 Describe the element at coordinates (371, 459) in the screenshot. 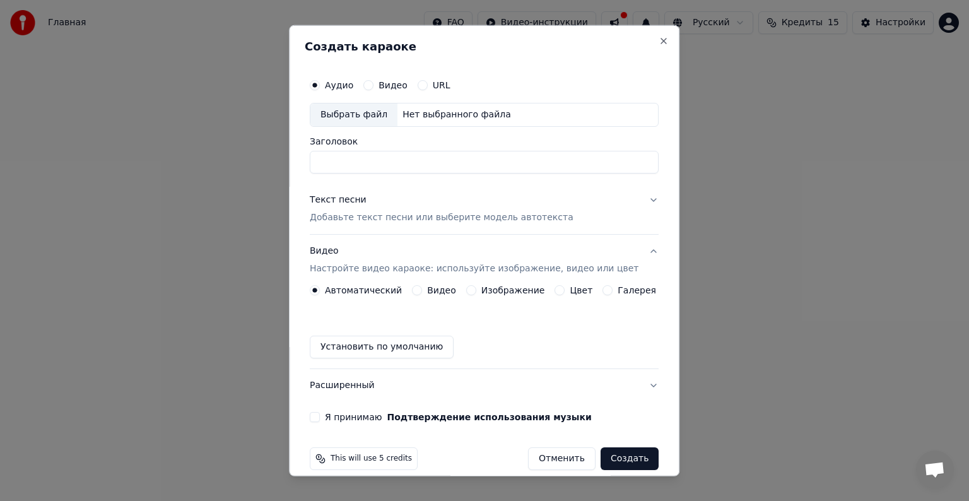

I see `span: This will use 5 credits` at that location.